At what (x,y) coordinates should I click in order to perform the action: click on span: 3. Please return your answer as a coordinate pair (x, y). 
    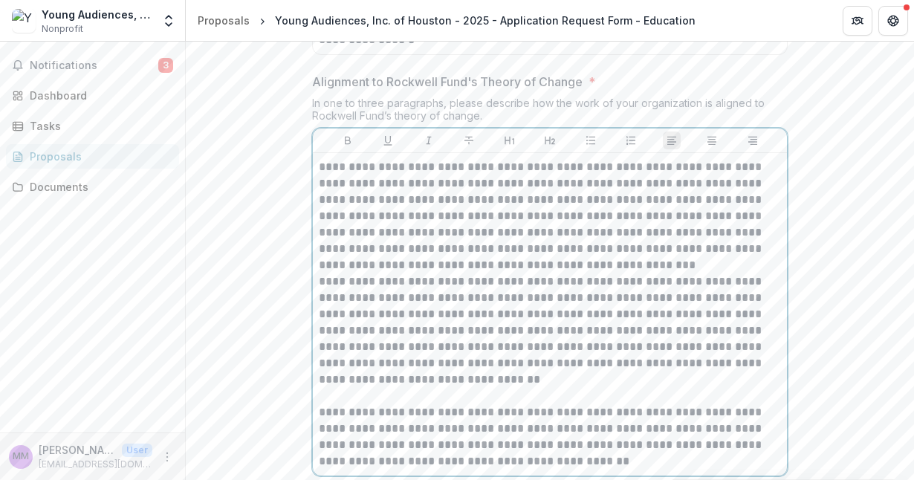
    Looking at the image, I should click on (166, 65).